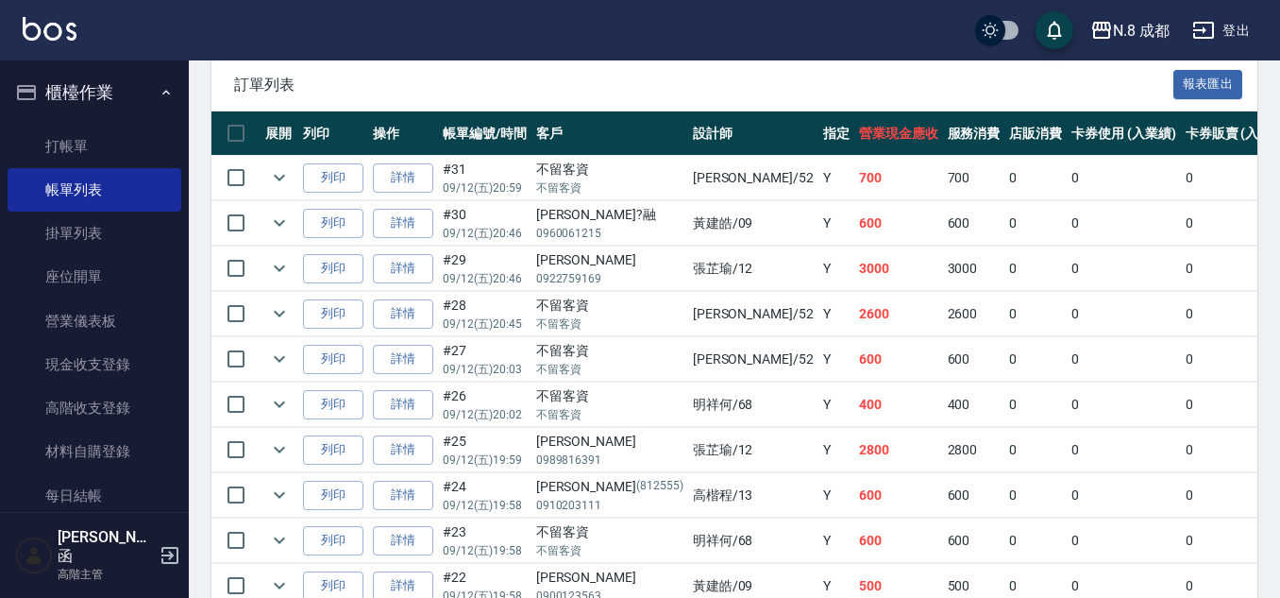  What do you see at coordinates (484, 177) in the screenshot?
I see `td: #31` at bounding box center [484, 177].